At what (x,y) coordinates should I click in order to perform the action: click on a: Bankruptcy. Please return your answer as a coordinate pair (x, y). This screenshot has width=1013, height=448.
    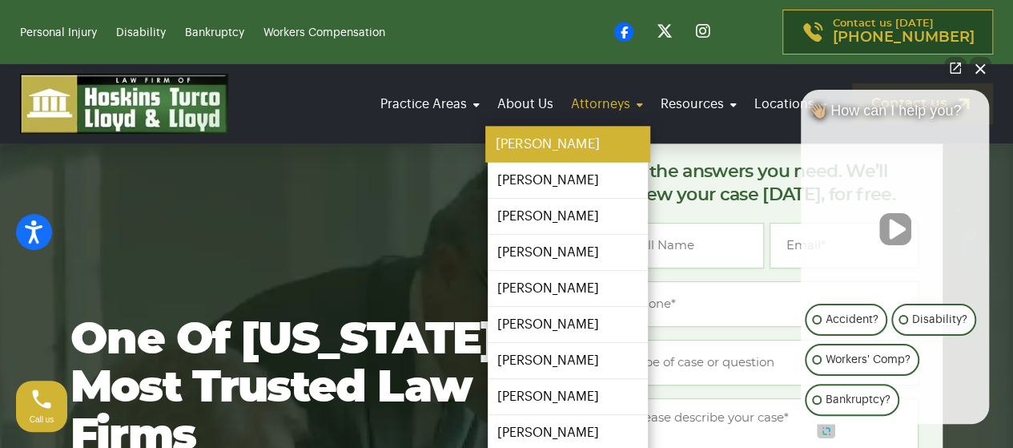
    Looking at the image, I should click on (215, 33).